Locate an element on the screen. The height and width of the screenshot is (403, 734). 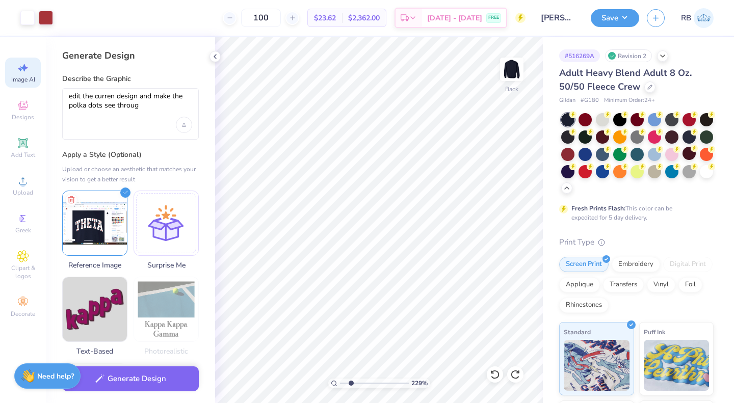
div: Applique is located at coordinates (580, 285).